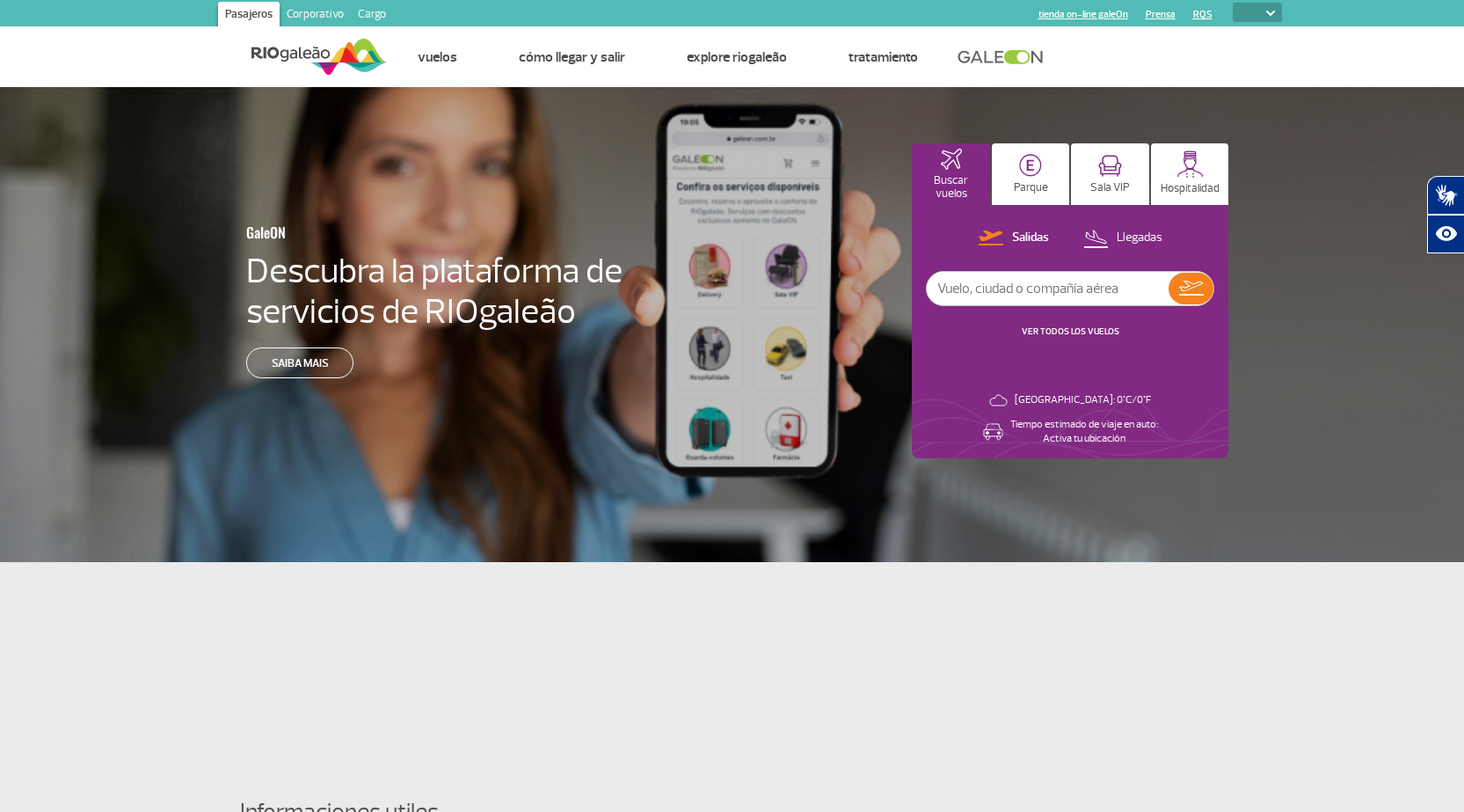 Image resolution: width=1464 pixels, height=812 pixels. I want to click on p: Parque, so click(1031, 187).